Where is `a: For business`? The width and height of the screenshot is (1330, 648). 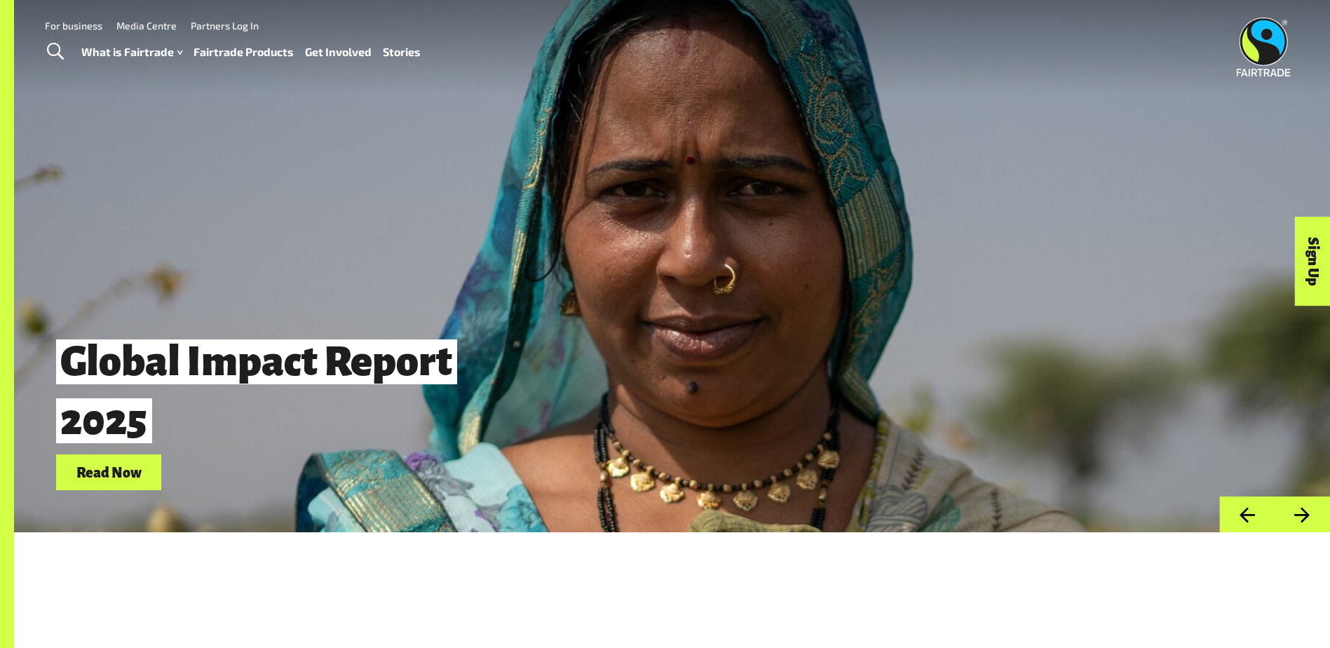
a: For business is located at coordinates (74, 25).